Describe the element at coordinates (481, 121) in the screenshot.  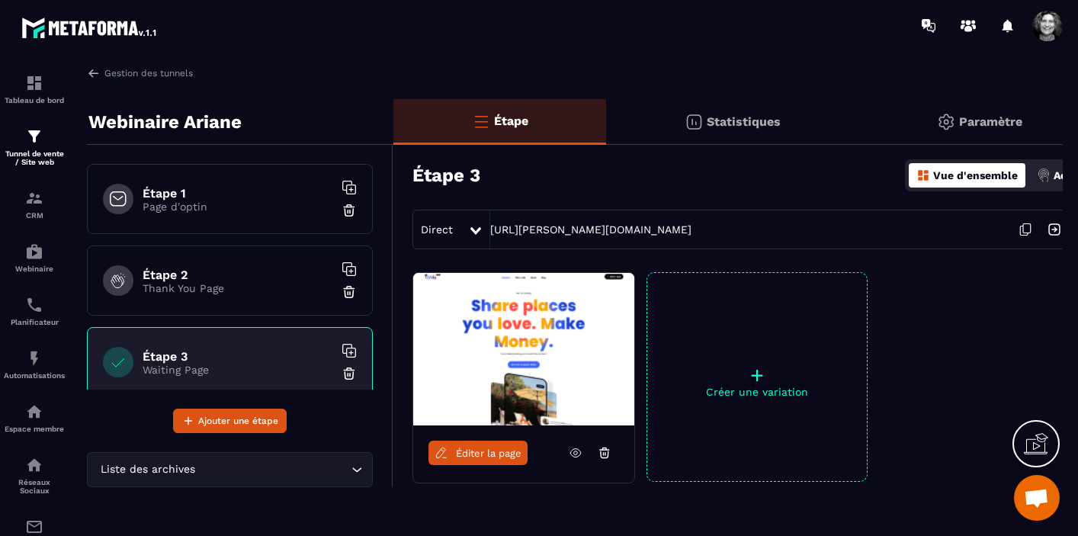
I see `img: bars-o.4a397970.svg` at that location.